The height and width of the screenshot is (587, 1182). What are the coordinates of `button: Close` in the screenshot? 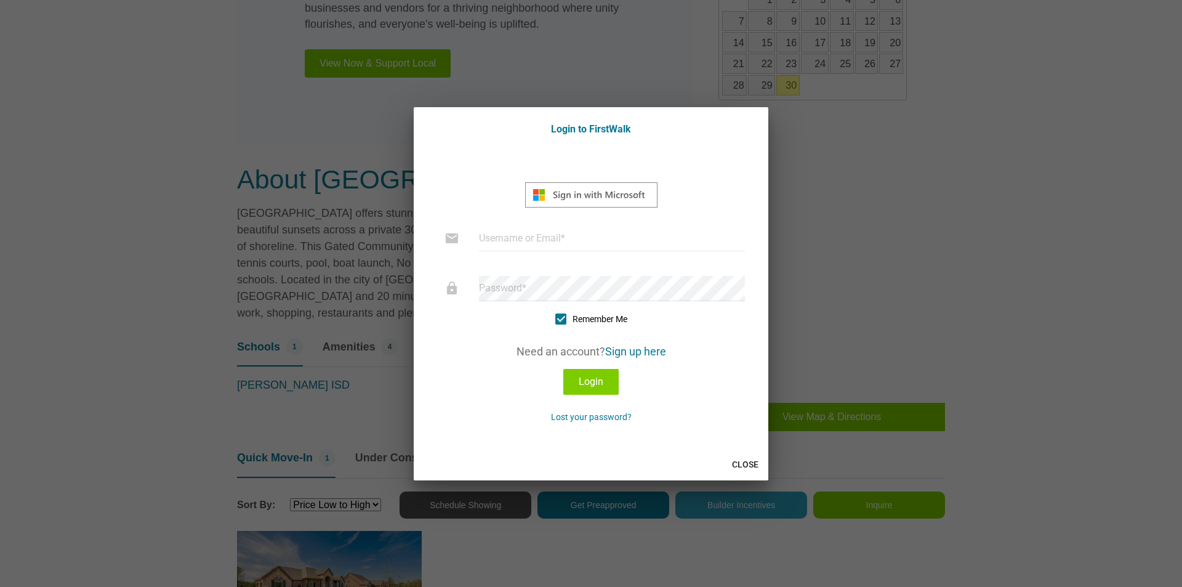 It's located at (745, 464).